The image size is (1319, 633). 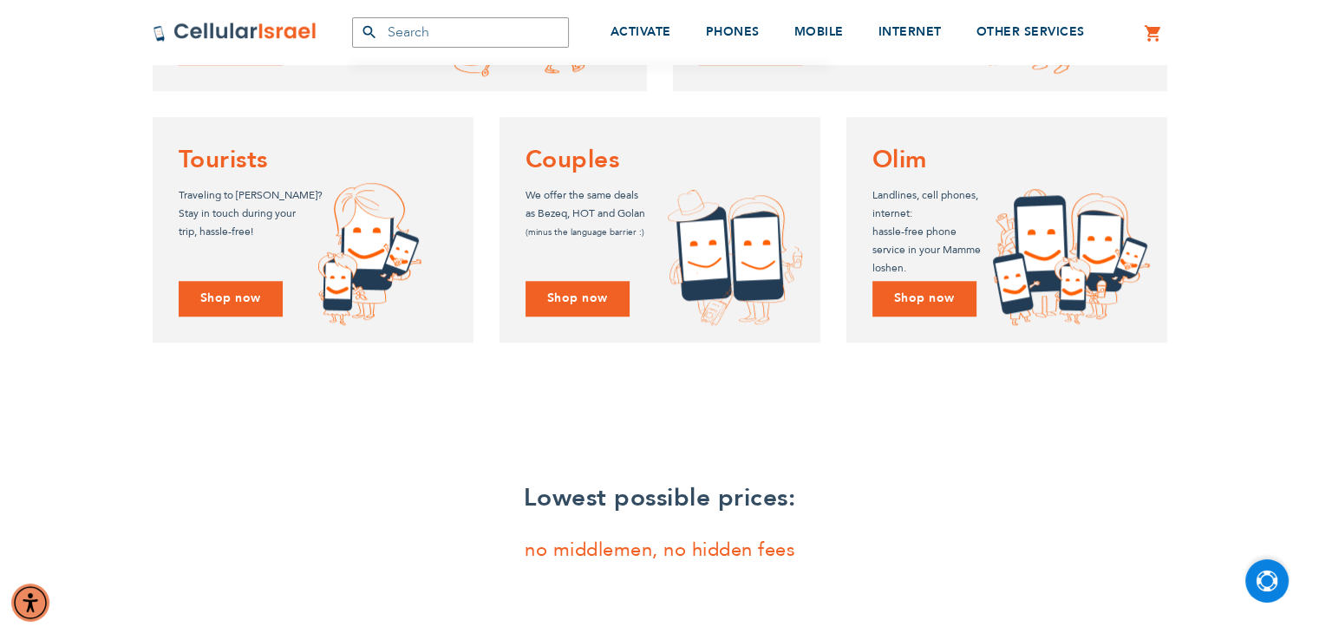 What do you see at coordinates (660, 160) in the screenshot?
I see `h4: Couples` at bounding box center [660, 160].